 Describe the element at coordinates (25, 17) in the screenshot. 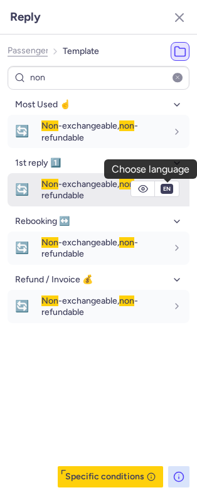

I see `h3: Reply` at that location.